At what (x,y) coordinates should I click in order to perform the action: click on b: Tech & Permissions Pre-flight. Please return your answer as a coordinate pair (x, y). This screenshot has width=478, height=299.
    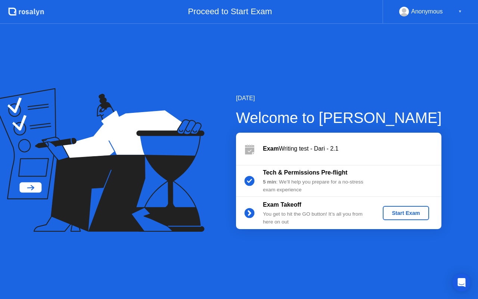
    Looking at the image, I should click on (305, 172).